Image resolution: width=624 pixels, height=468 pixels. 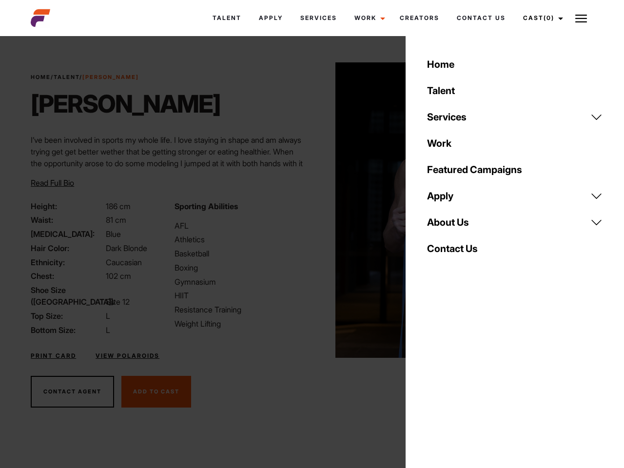 I want to click on li: Boxing, so click(x=241, y=268).